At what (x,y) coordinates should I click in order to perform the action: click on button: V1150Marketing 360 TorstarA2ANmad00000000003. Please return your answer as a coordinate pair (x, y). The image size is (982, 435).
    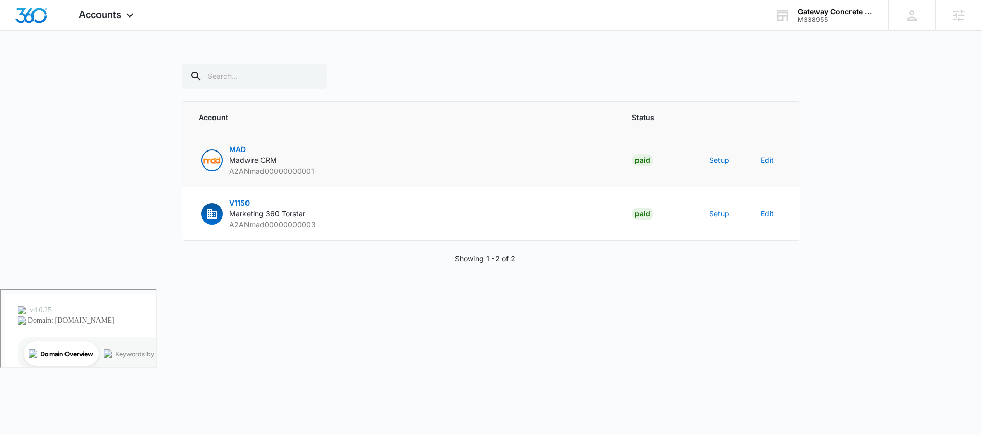
    Looking at the image, I should click on (257, 214).